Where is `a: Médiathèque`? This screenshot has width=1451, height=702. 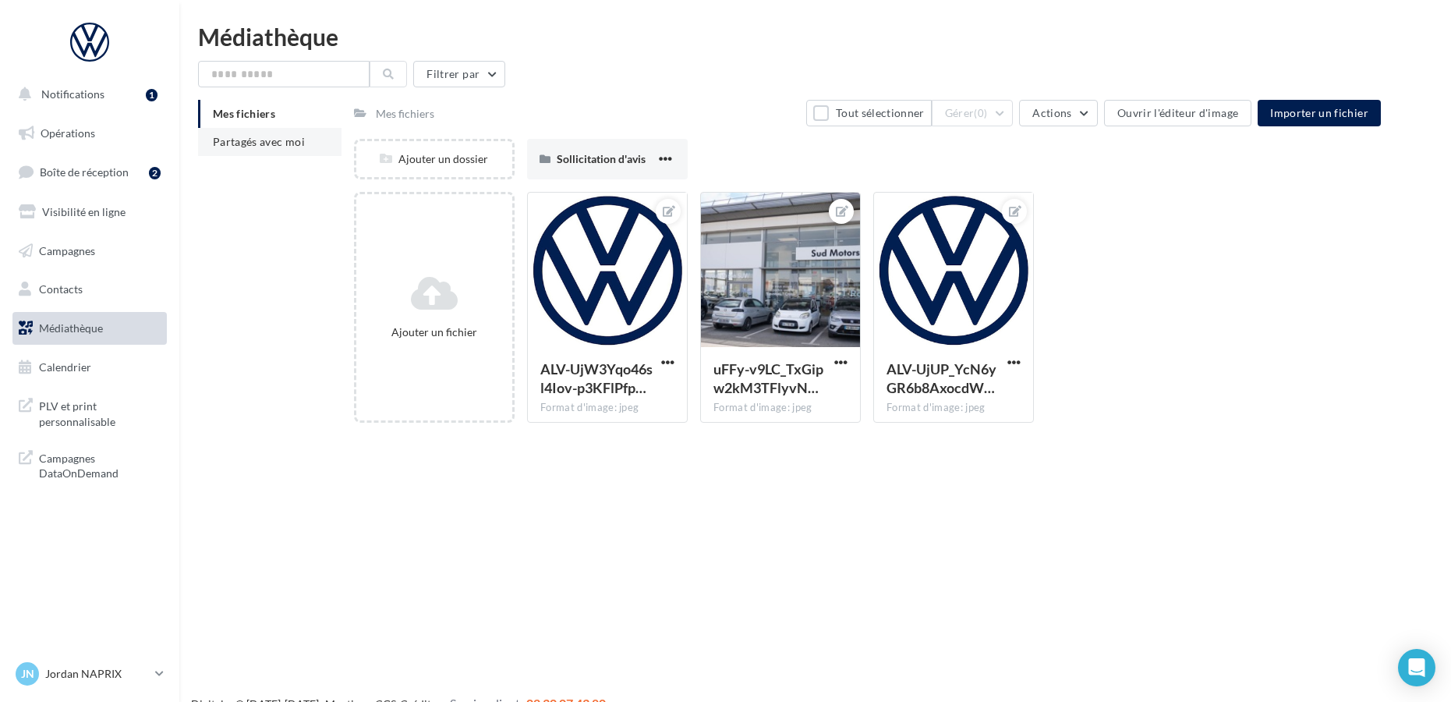
a: Médiathèque is located at coordinates (90, 328).